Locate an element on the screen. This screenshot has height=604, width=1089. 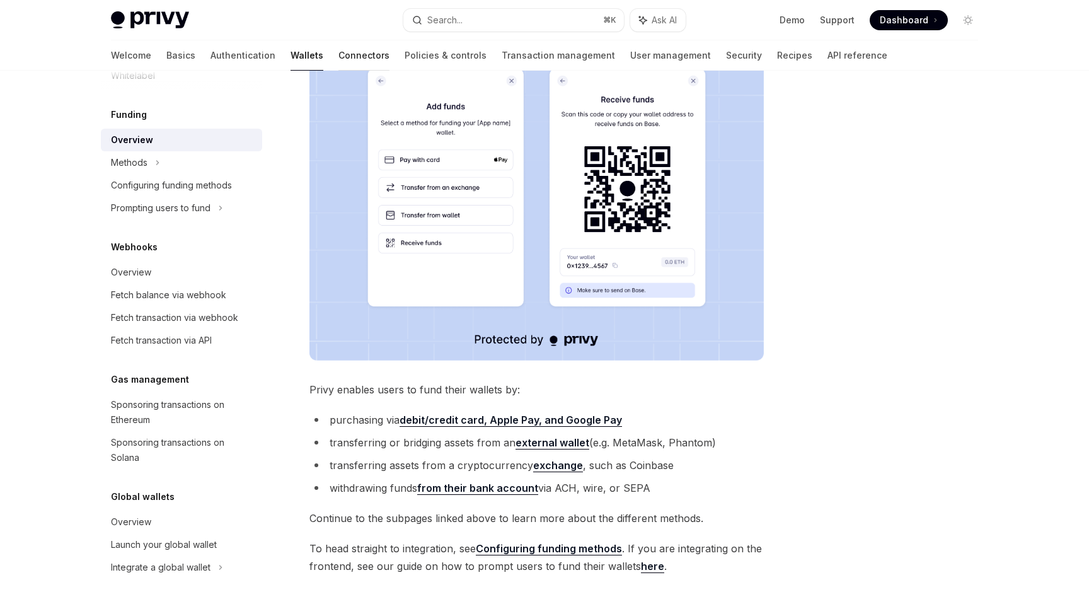
div: Configuring funding methods is located at coordinates (171, 185).